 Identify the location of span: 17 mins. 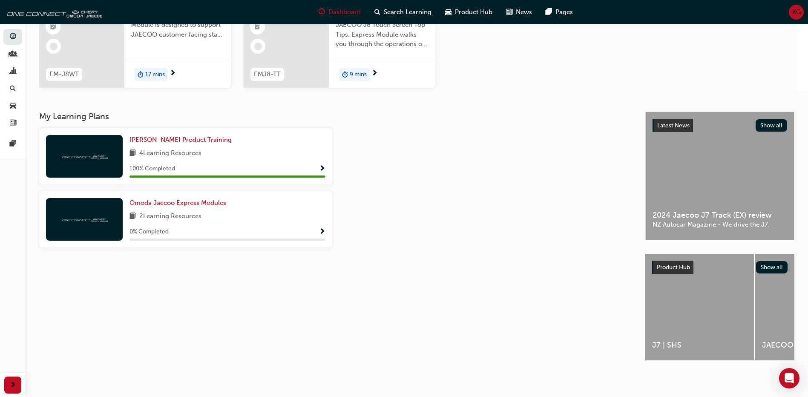
(155, 74).